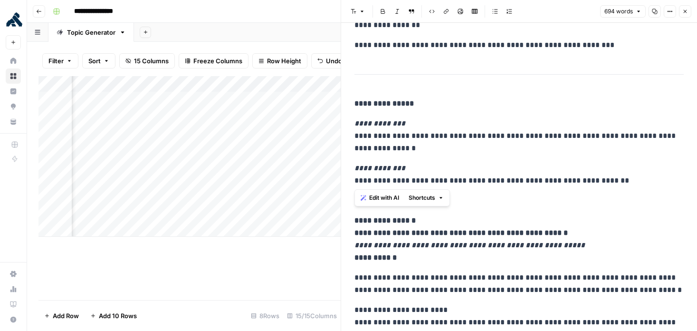 This screenshot has height=331, width=697. I want to click on button: Edit with AI, so click(380, 198).